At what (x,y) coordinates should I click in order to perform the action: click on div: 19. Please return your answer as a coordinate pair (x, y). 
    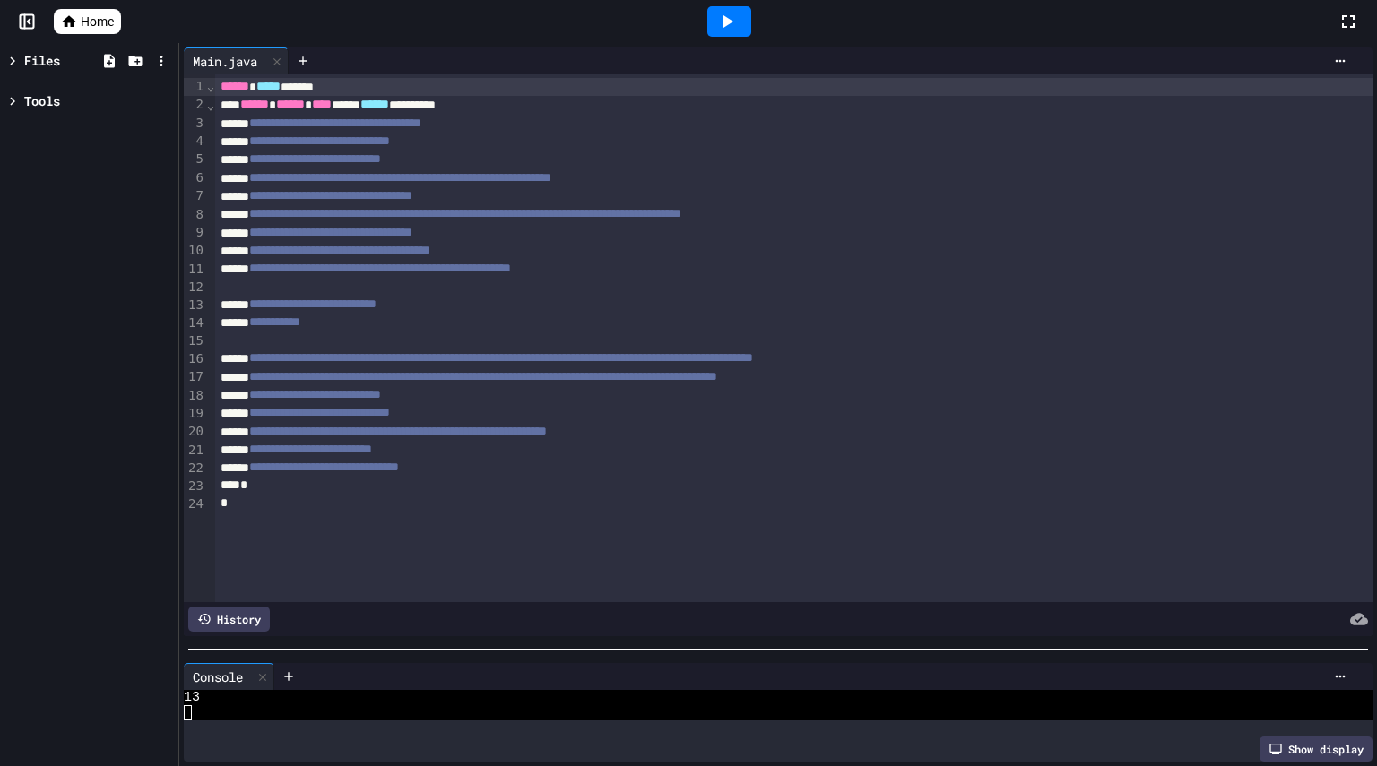
    Looking at the image, I should click on (195, 414).